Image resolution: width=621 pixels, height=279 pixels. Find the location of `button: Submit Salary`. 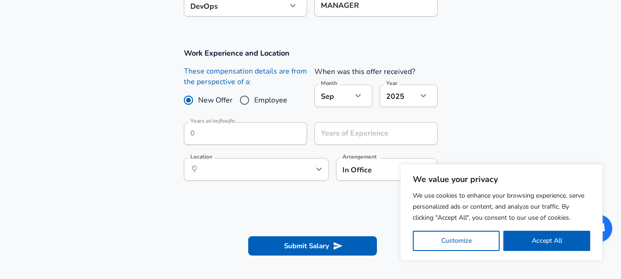

button: Submit Salary is located at coordinates (312, 246).